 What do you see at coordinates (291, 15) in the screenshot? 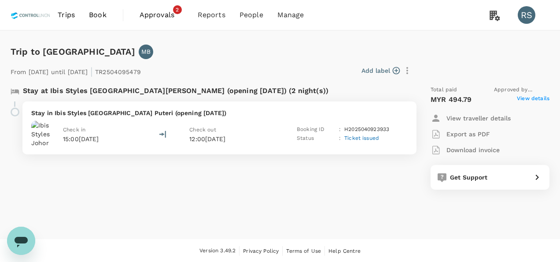
I see `span: Manage` at bounding box center [291, 15].